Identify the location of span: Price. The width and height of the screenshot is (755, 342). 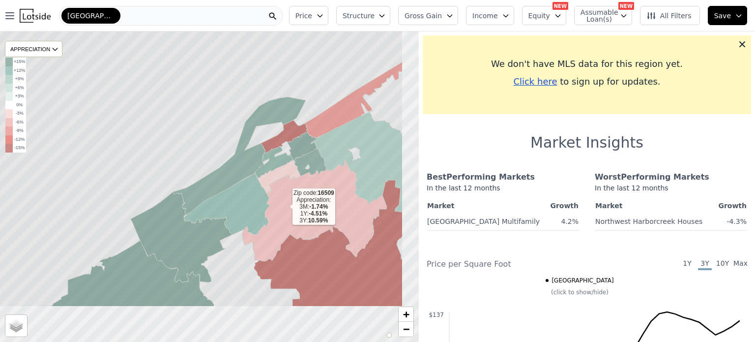
(304, 16).